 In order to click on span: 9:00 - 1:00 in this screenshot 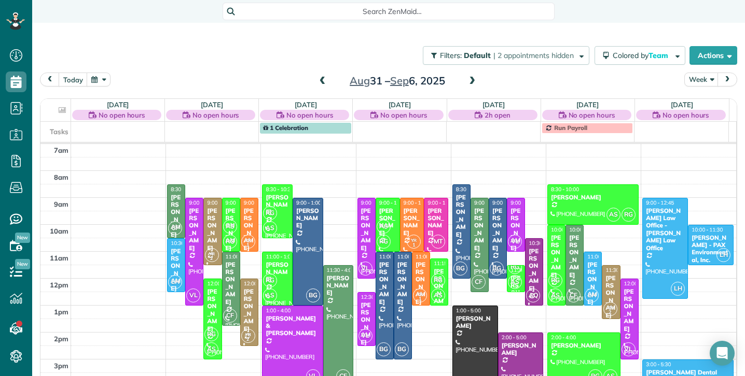, I will do `click(309, 203)`.